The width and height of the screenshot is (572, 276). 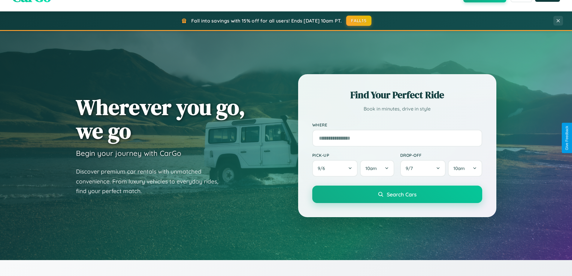 I want to click on span: Search Cars, so click(x=401, y=194).